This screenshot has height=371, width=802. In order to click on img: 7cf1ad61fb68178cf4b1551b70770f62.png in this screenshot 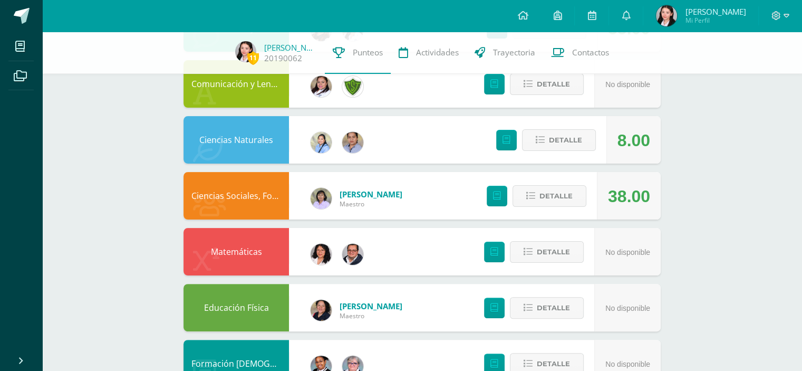, I will do `click(353, 142)`.